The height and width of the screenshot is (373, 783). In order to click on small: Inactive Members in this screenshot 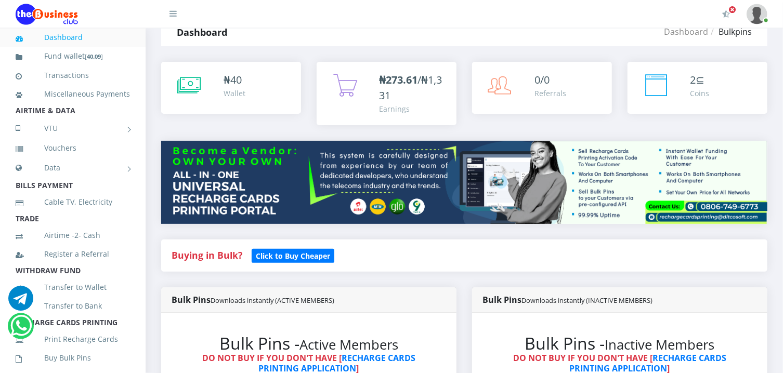, I will do `click(660, 345)`.